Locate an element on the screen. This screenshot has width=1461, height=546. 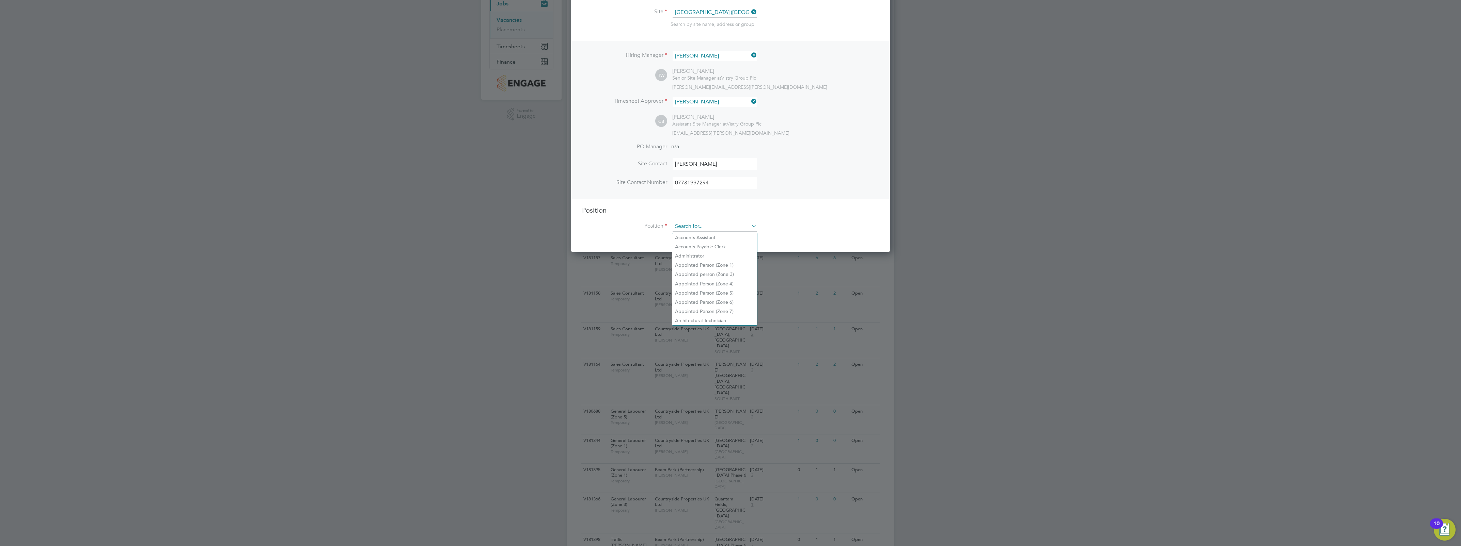
label: Site Contact is located at coordinates (624, 164).